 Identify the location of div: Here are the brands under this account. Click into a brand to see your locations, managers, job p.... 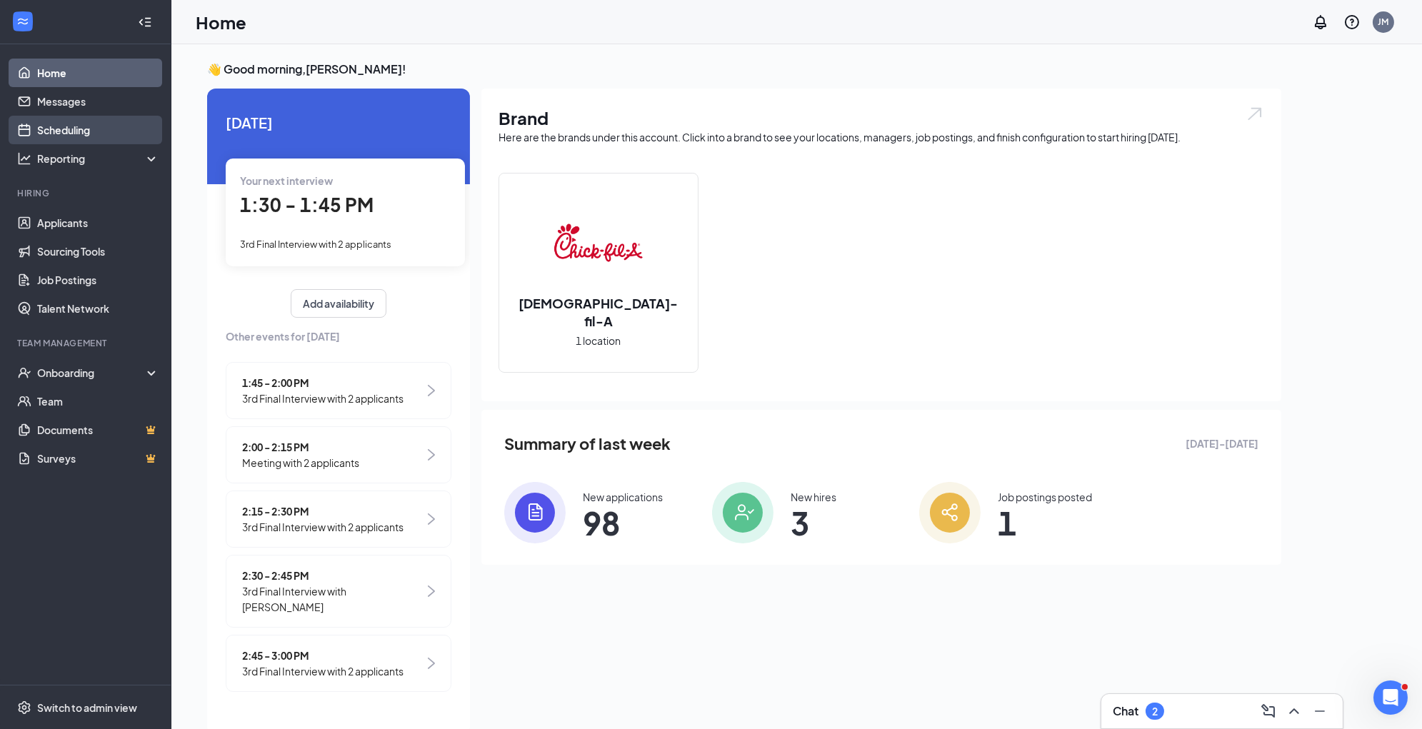
(881, 137).